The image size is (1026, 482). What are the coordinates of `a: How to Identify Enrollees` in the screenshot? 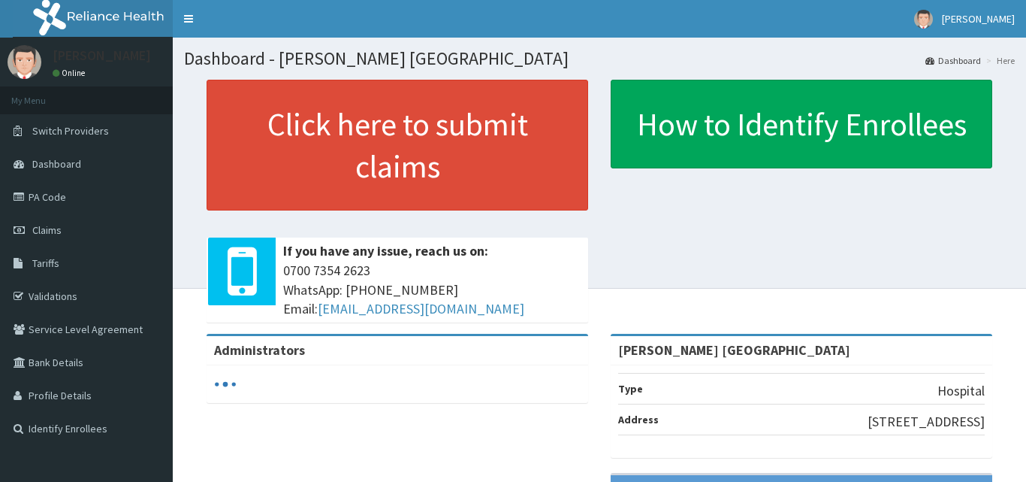 It's located at (802, 124).